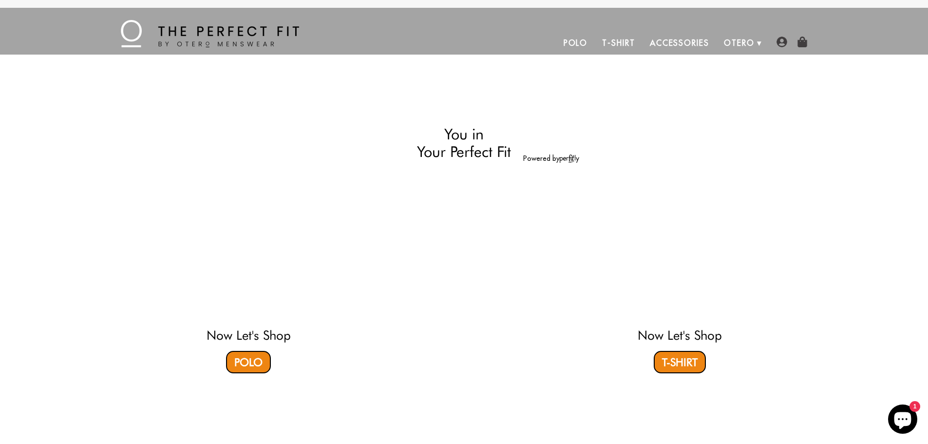 Image resolution: width=928 pixels, height=444 pixels. I want to click on img: user-account-icon.png, so click(782, 42).